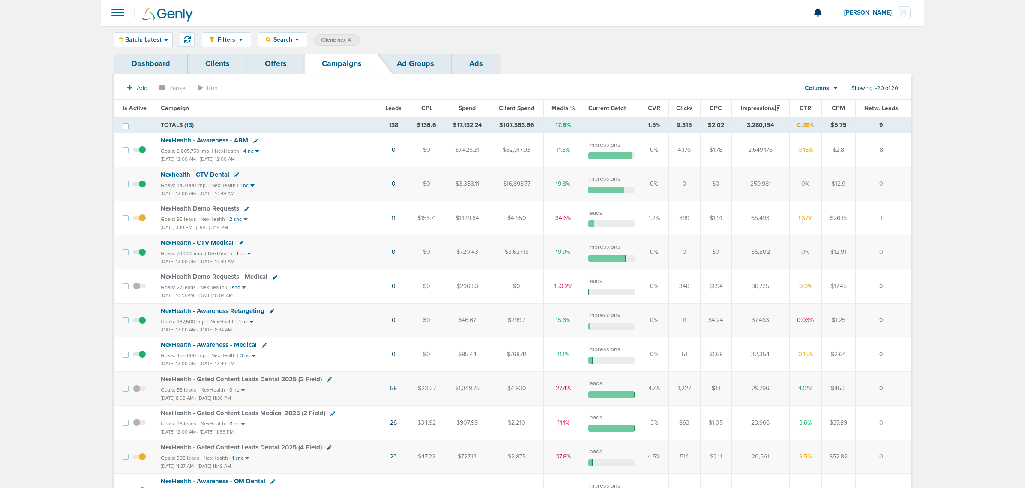  What do you see at coordinates (467, 125) in the screenshot?
I see `td: $17,132.24` at bounding box center [467, 125].